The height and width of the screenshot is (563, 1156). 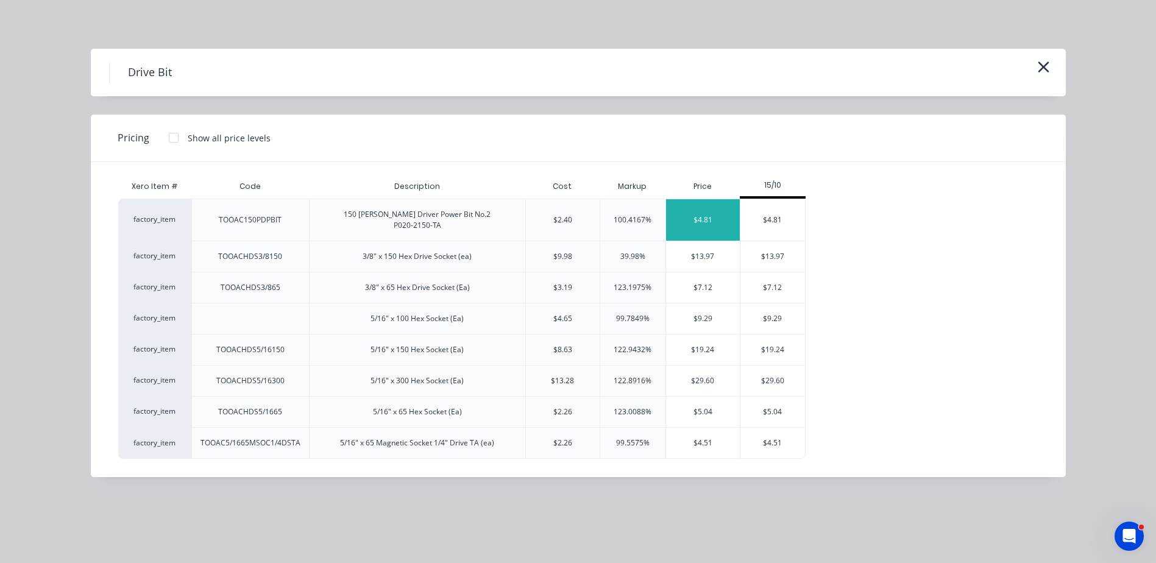 What do you see at coordinates (773, 185) in the screenshot?
I see `div: 15/10` at bounding box center [773, 185].